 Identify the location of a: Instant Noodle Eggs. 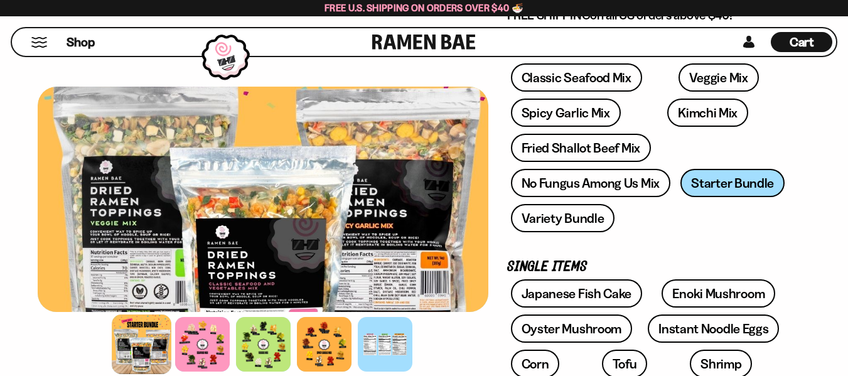
(713, 328).